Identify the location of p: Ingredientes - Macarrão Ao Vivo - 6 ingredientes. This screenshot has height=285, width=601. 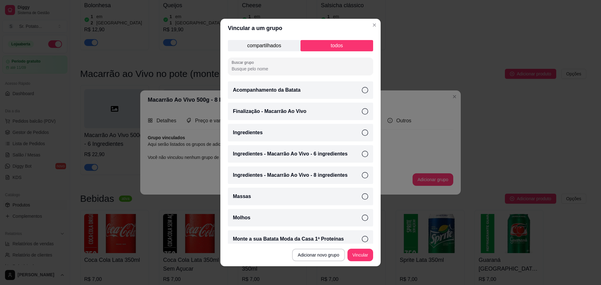
(290, 154).